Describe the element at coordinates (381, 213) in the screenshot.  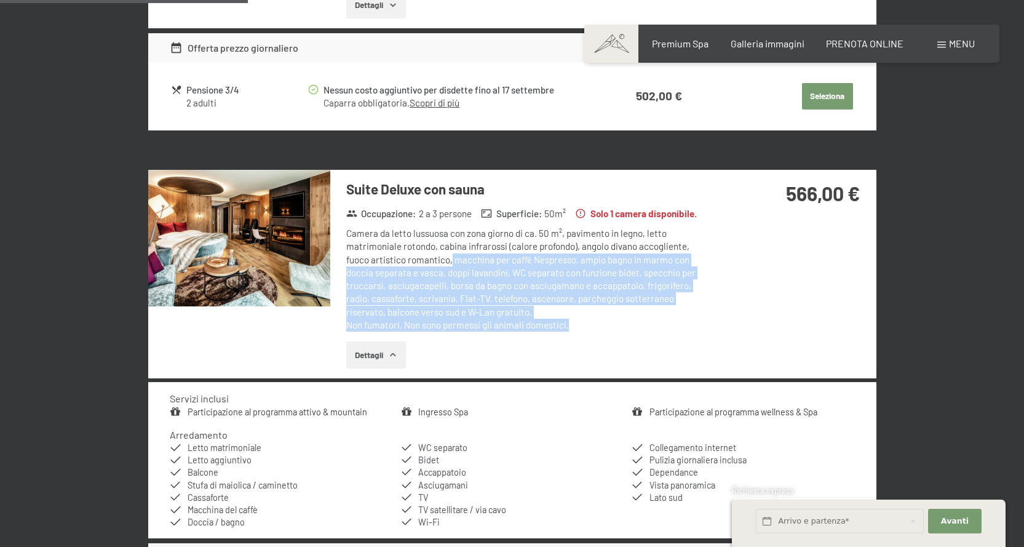
I see `strong: Occupazione :` at that location.